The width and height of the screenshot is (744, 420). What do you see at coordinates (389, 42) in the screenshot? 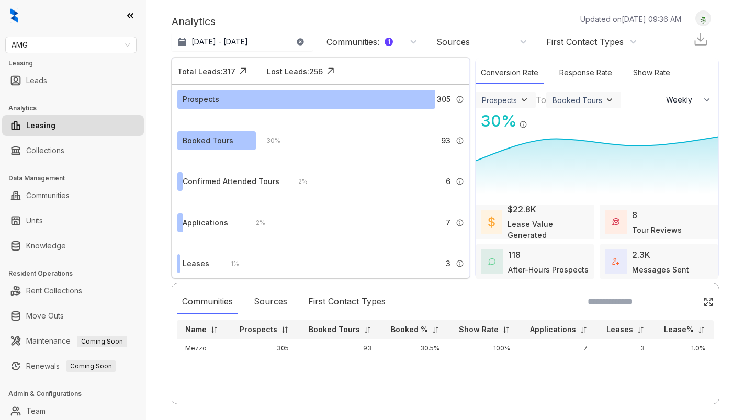
I see `div: 1` at bounding box center [389, 42].